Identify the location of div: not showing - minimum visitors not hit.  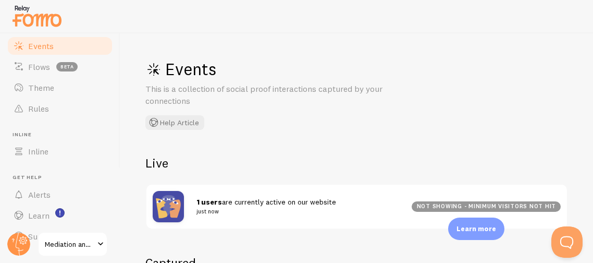
(486, 206).